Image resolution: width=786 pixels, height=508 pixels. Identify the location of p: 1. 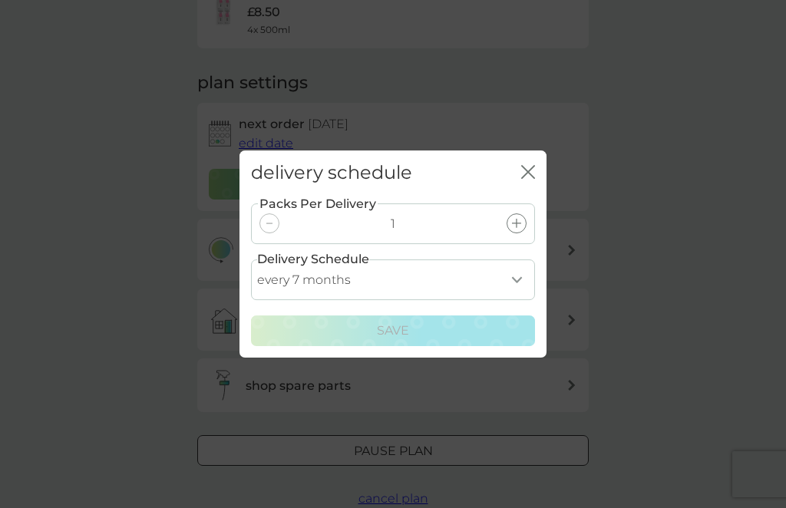
(393, 224).